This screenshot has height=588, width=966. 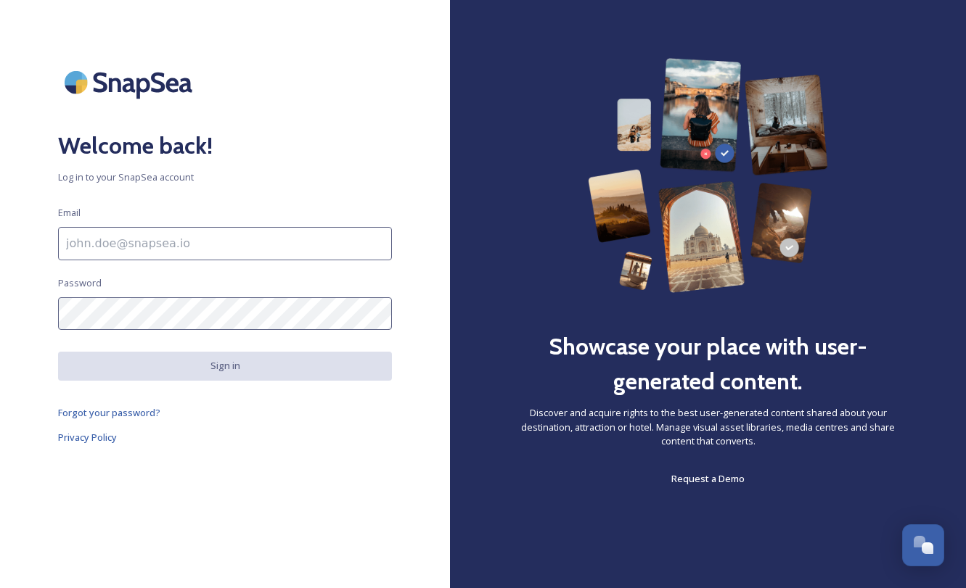 I want to click on span: Log in to your SnapSea account, so click(x=225, y=177).